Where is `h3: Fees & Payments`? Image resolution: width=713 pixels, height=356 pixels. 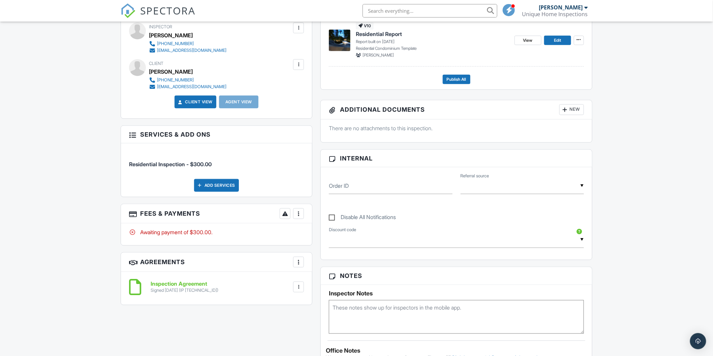 h3: Fees & Payments is located at coordinates (216, 214).